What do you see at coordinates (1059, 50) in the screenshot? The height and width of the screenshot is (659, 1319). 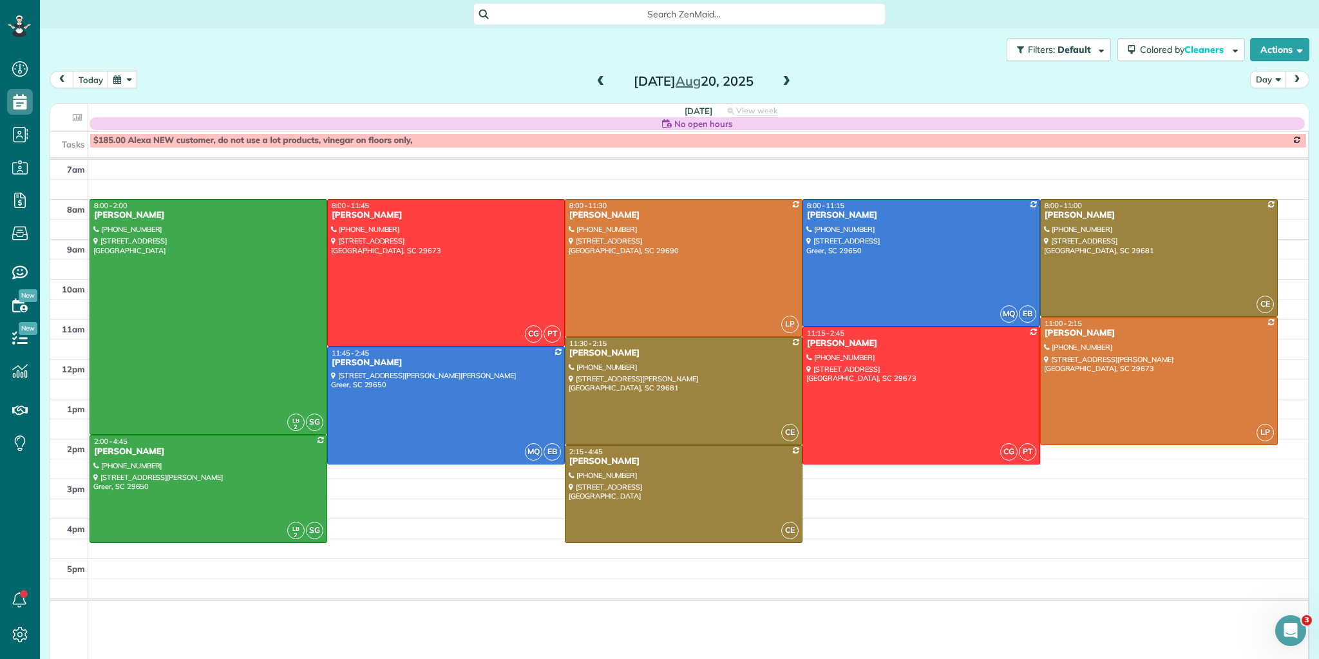 I see `button: Filters: Default` at bounding box center [1059, 50].